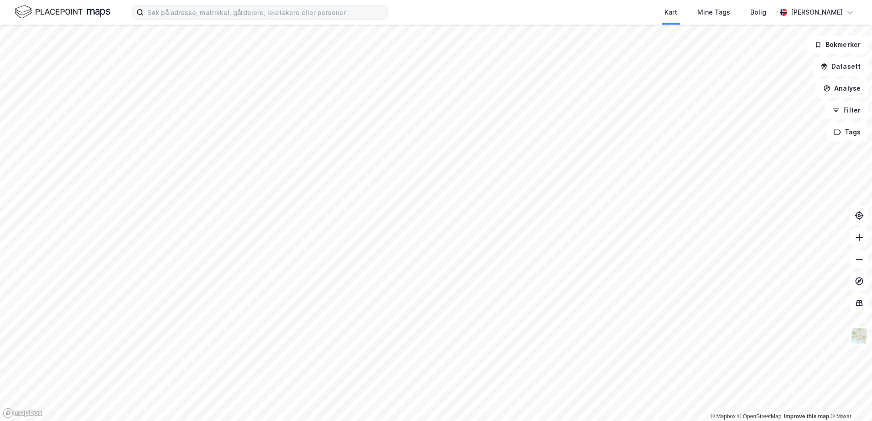 This screenshot has width=872, height=421. I want to click on a: OpenStreetMap, so click(759, 417).